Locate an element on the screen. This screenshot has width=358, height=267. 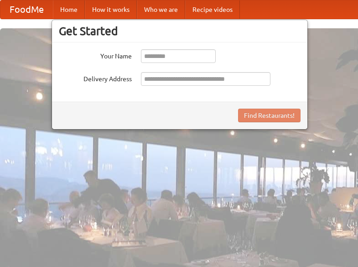
a: How it works is located at coordinates (111, 10).